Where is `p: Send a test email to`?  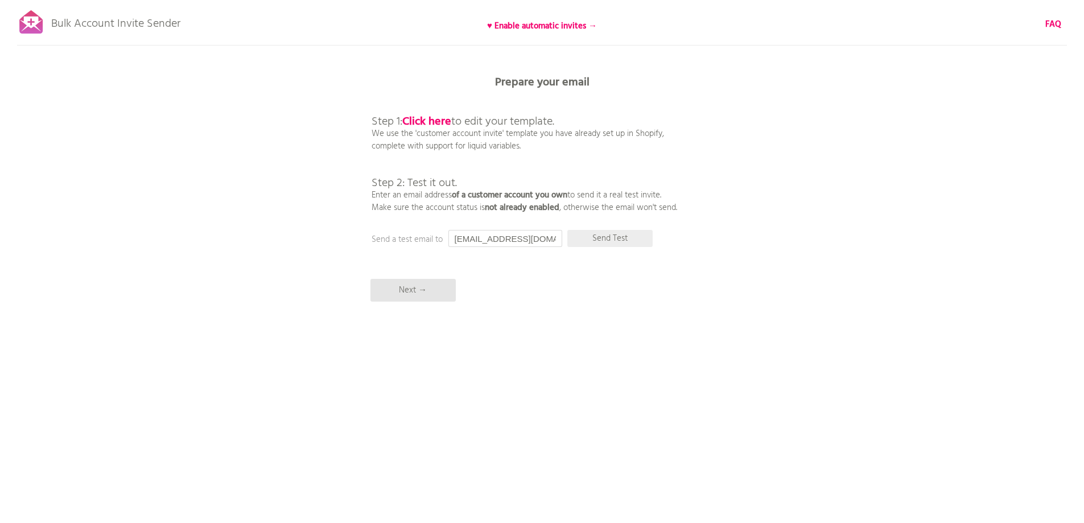 p: Send a test email to is located at coordinates (485, 239).